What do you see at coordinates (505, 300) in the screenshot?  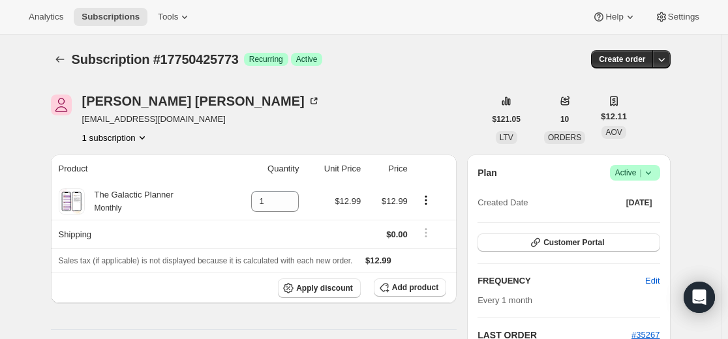 I see `span: Every 1 month` at bounding box center [505, 300].